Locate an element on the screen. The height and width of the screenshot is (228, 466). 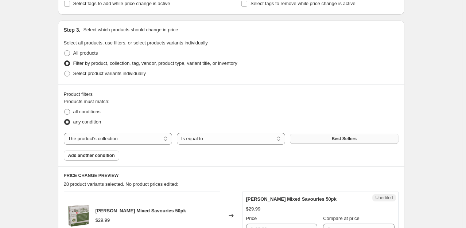
span: All products is located at coordinates (86, 53).